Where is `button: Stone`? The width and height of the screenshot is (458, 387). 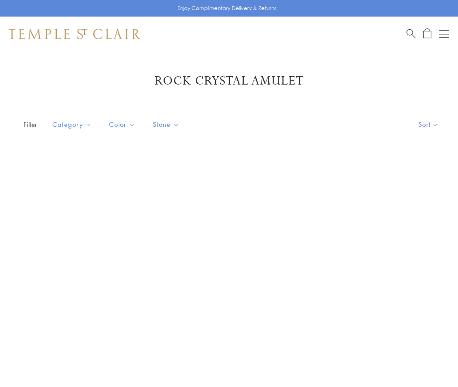 button: Stone is located at coordinates (166, 124).